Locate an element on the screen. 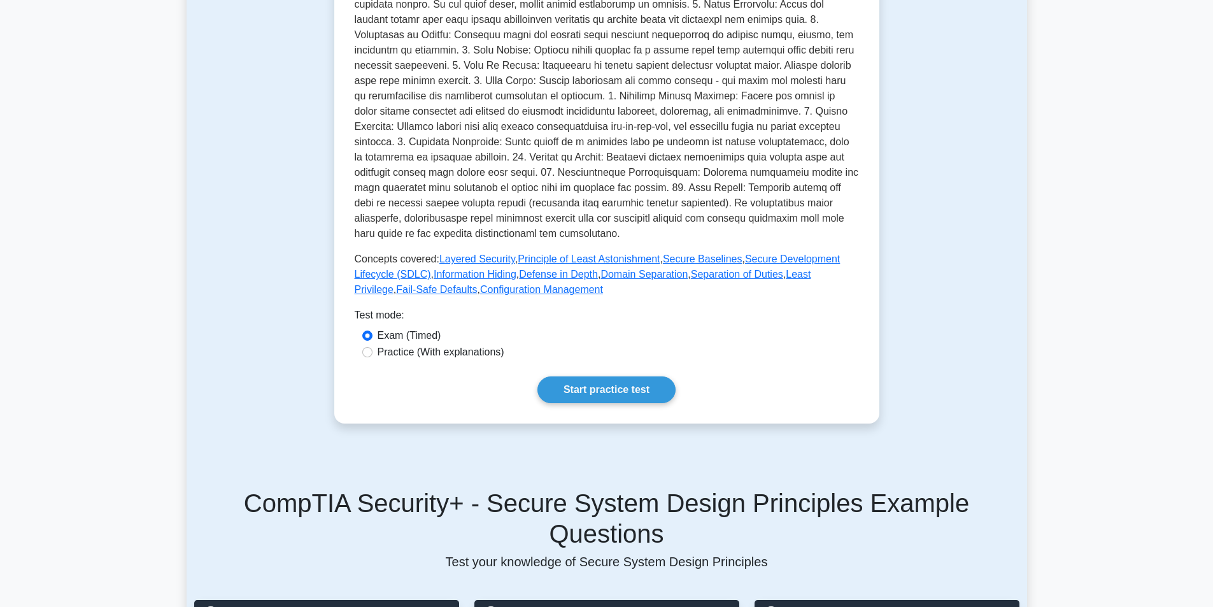 The width and height of the screenshot is (1213, 607). a: Principle of Least Astonishment is located at coordinates (588, 259).